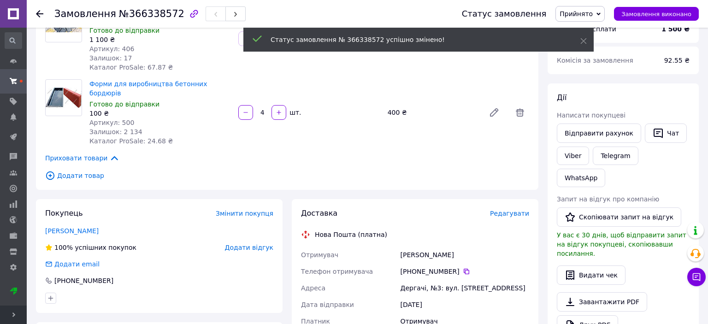 Image resolution: width=708 pixels, height=324 pixels. I want to click on span: Додати відгук, so click(249, 248).